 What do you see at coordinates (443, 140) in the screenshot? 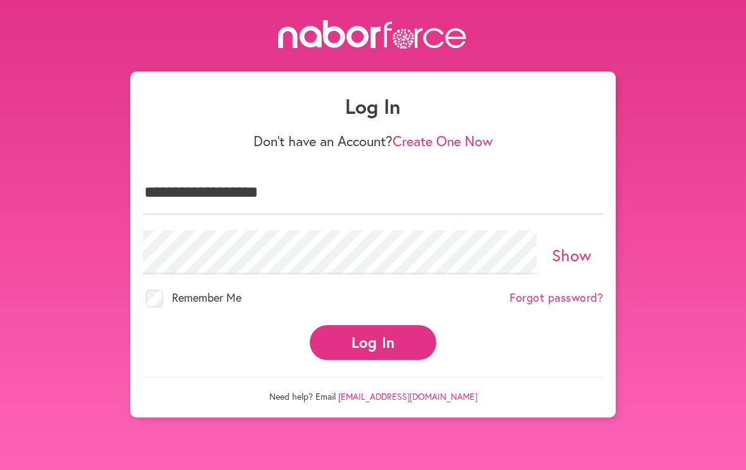
I see `a: Create One Now` at bounding box center [443, 140].